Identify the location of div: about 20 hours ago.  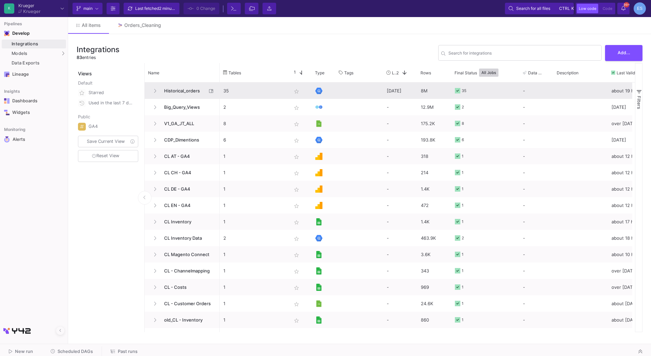
(629, 336).